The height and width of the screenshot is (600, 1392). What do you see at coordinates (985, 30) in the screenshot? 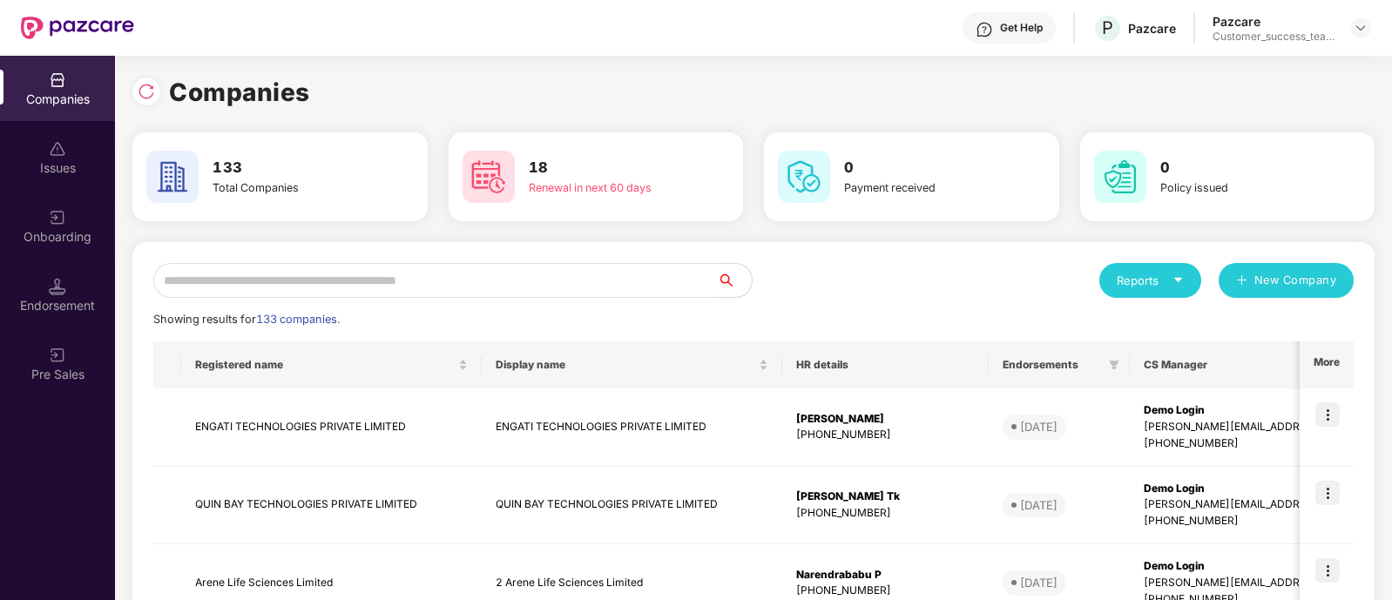
I see `img: svg+xml;base64,PHN2ZyBpZD0iSGVscC0zMngzMiIgeG1sbnM9Imh0dHA6Ly93d3cudzMub3JnLzIwMDAvc3ZnIiB3aWR0aD...` at bounding box center [985, 30].